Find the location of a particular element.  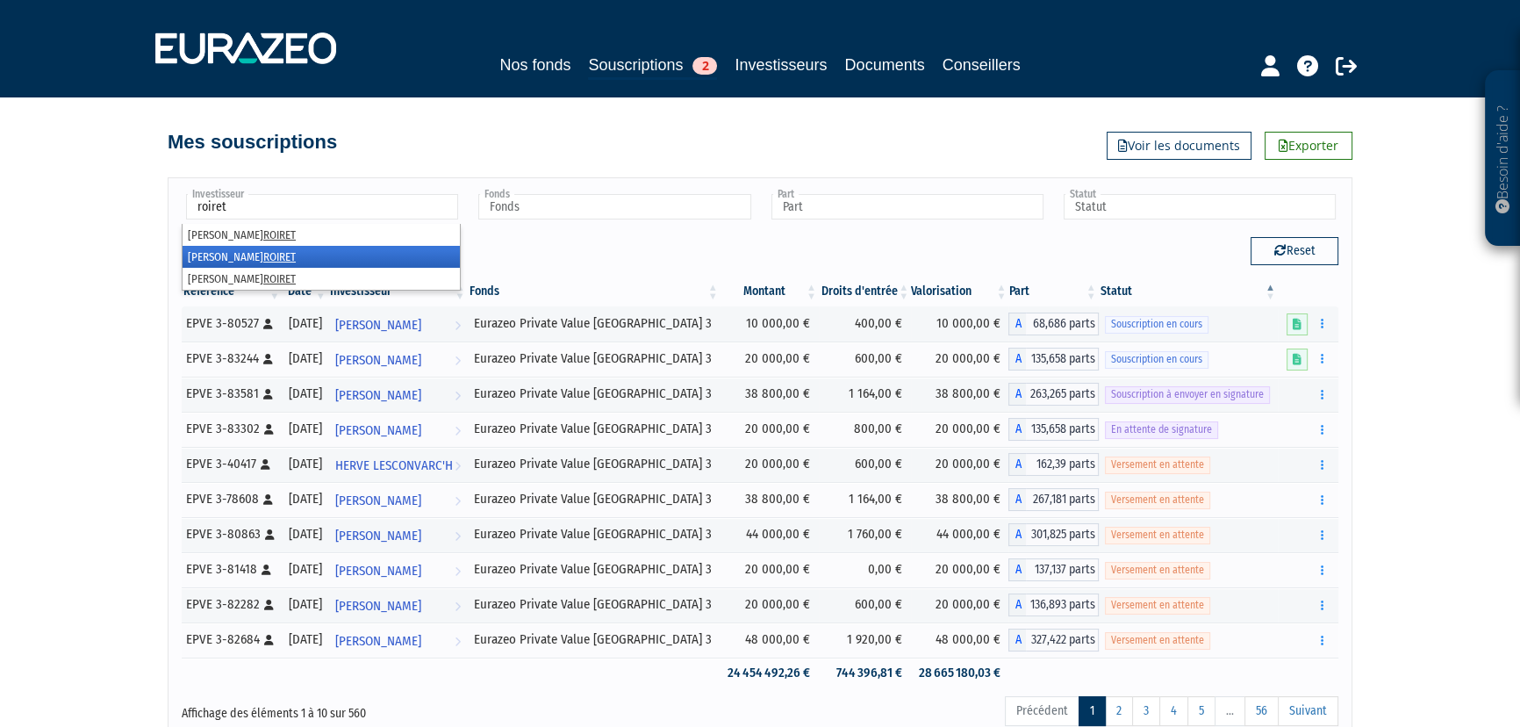

th: Statut : activer pour trier la colonne par ordre d&eacute;croissant is located at coordinates (1188, 291).